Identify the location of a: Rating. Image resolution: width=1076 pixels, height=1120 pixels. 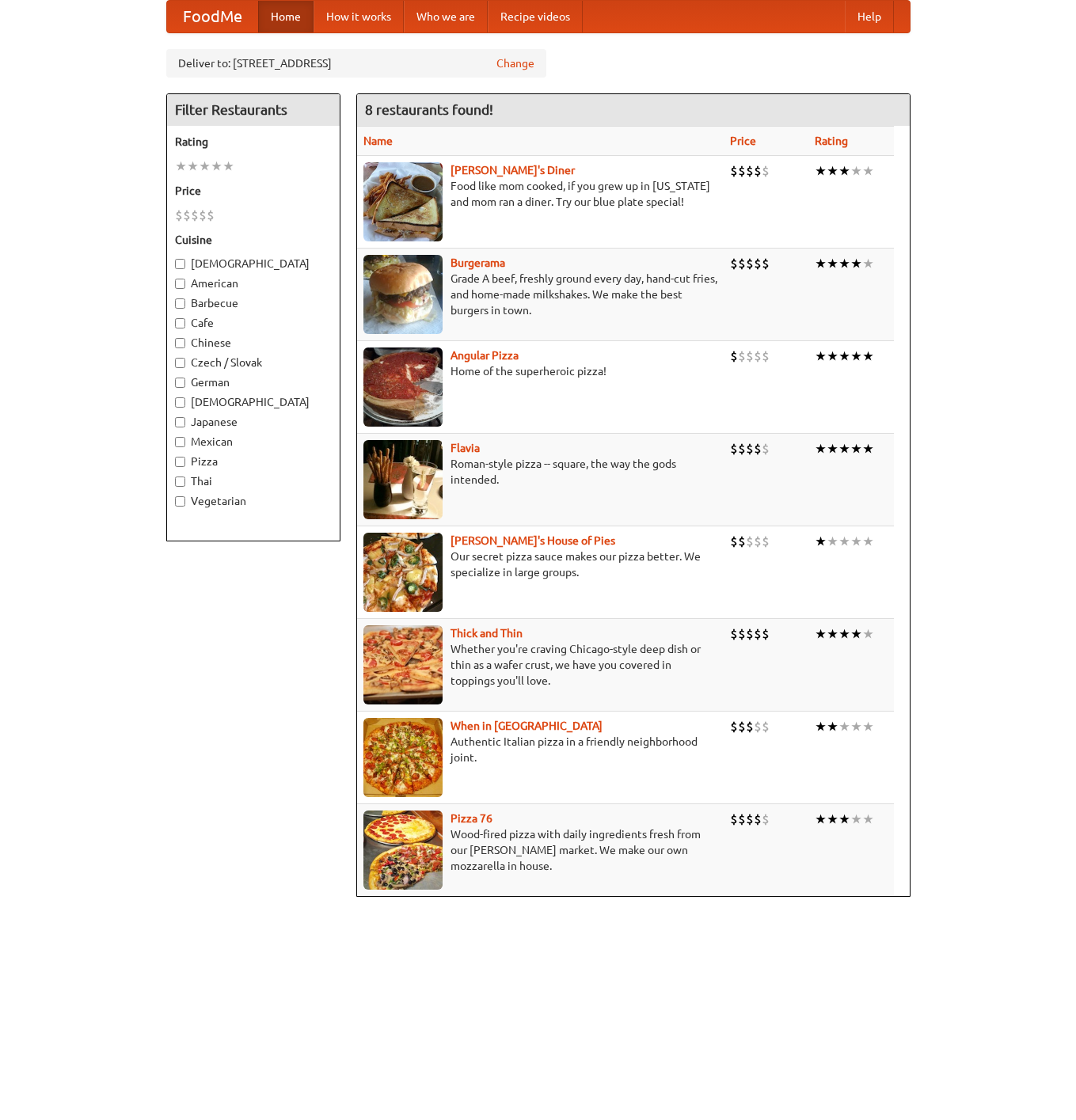
(832, 141).